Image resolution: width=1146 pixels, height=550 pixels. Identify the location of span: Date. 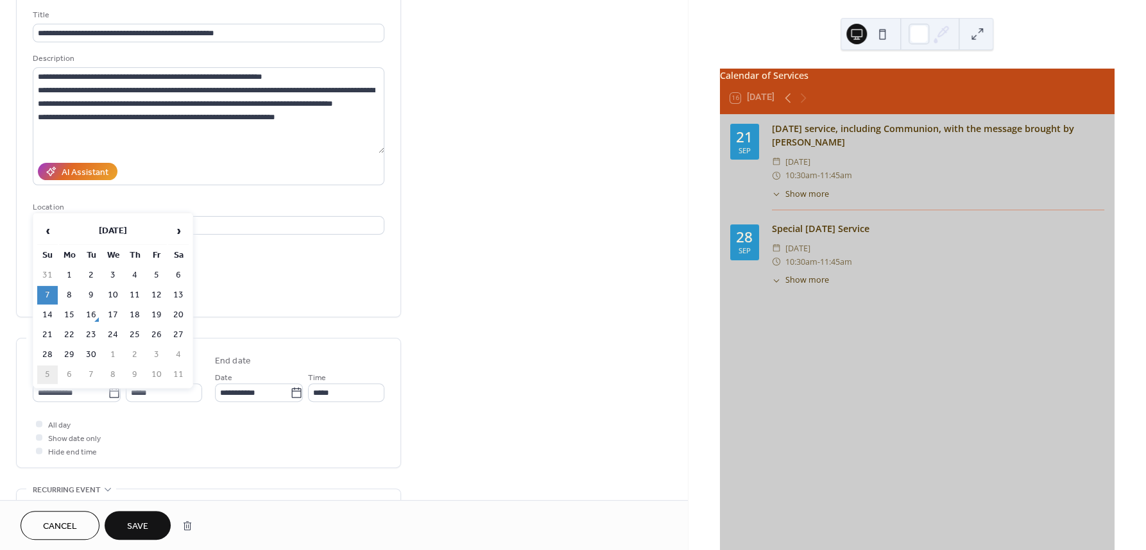
(223, 378).